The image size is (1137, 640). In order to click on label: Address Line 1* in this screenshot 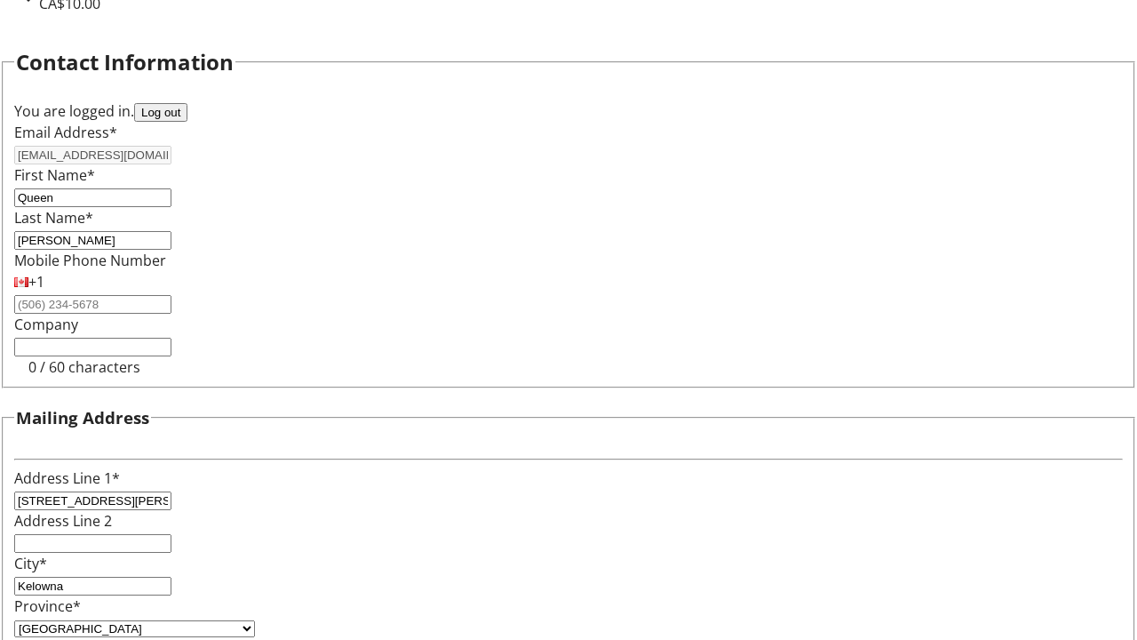, I will do `click(67, 478)`.